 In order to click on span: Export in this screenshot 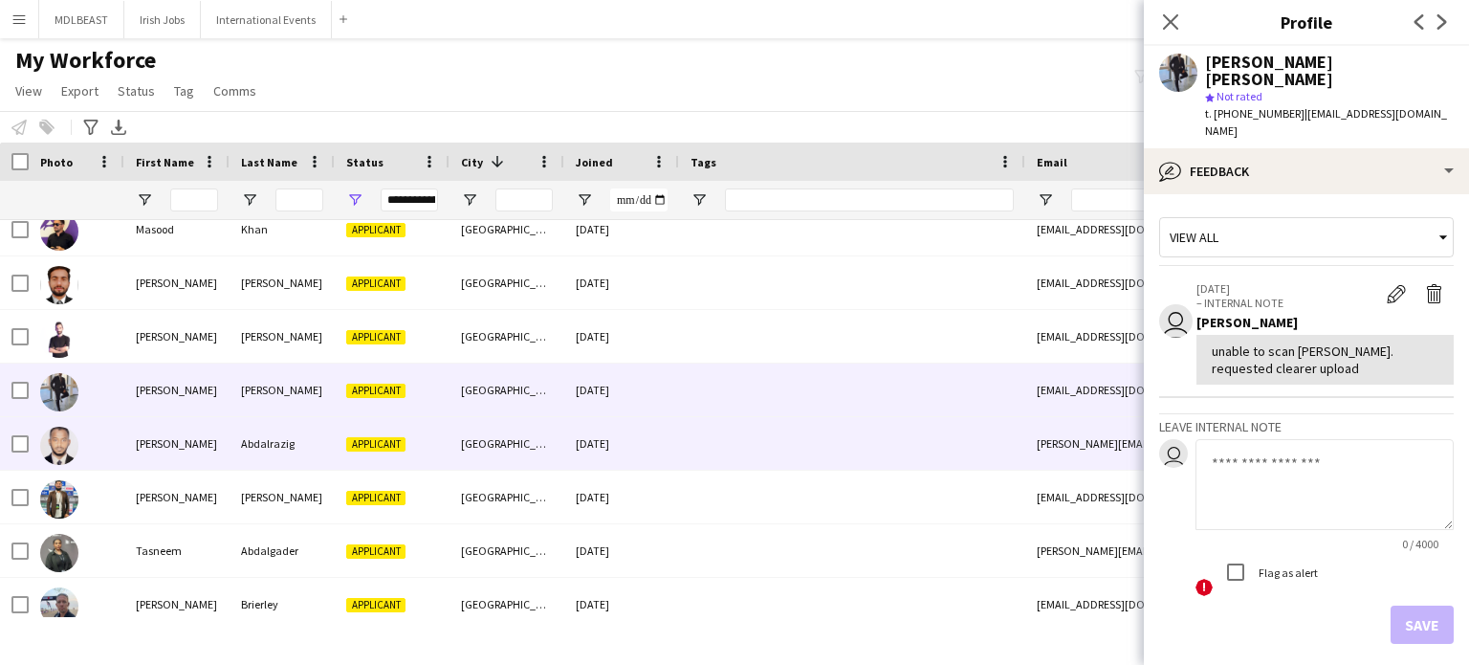, I will do `click(79, 91)`.